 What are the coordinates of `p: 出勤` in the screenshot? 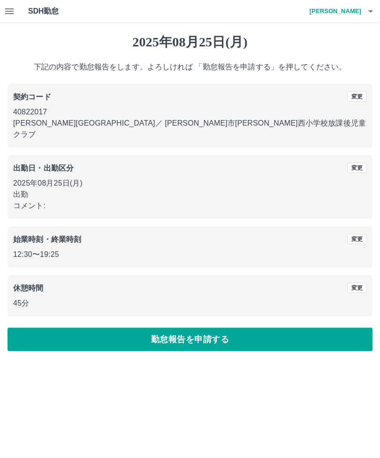 It's located at (190, 195).